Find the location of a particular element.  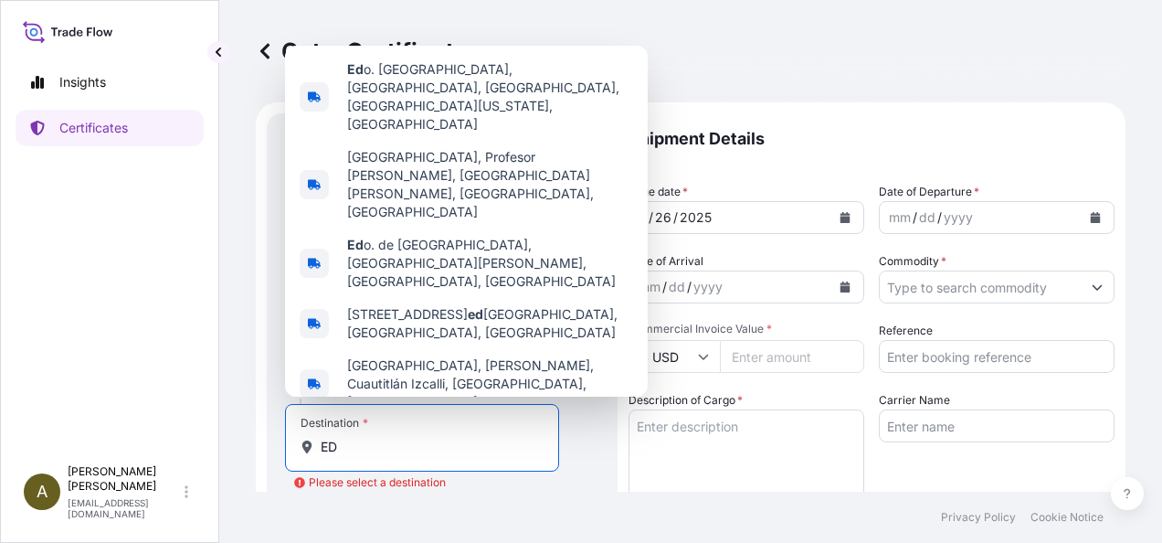

p: Insights is located at coordinates (82, 82).